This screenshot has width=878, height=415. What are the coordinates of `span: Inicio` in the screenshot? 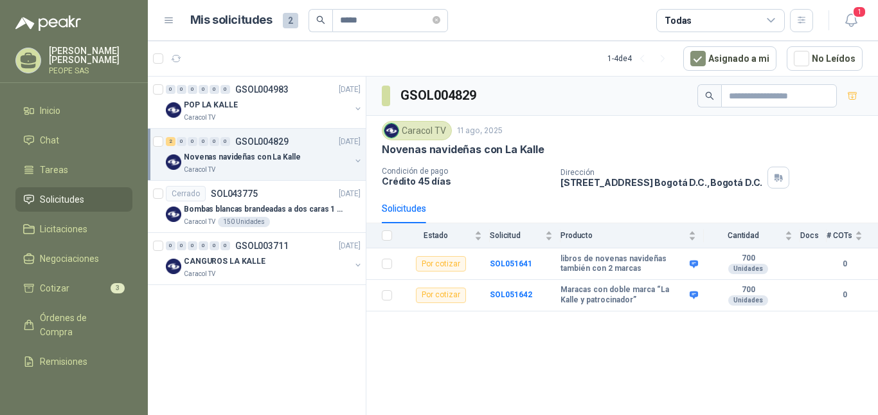 It's located at (50, 111).